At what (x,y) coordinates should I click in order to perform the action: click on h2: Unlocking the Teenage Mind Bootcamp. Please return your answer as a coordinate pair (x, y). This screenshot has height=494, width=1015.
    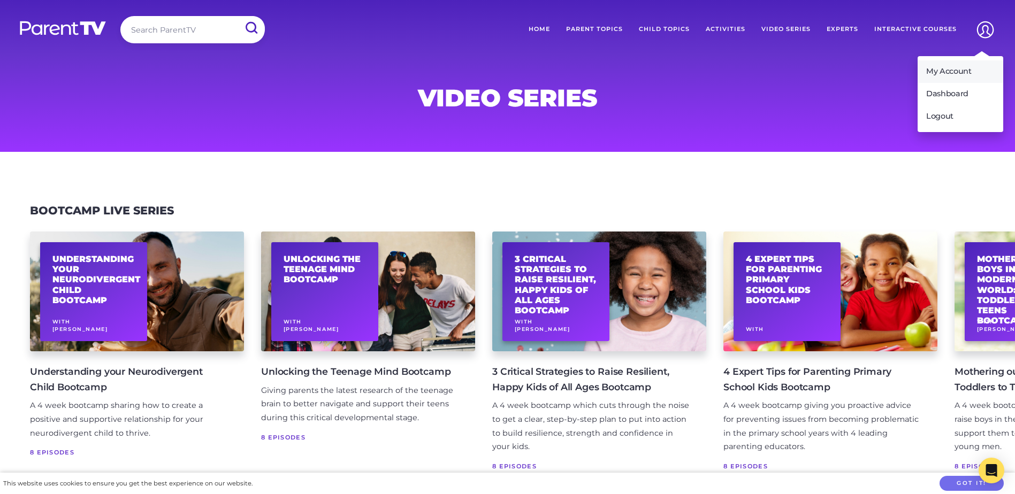
    Looking at the image, I should click on (325, 270).